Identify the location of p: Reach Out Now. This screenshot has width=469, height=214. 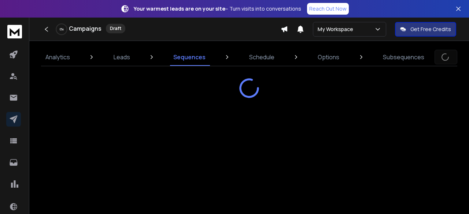
(328, 9).